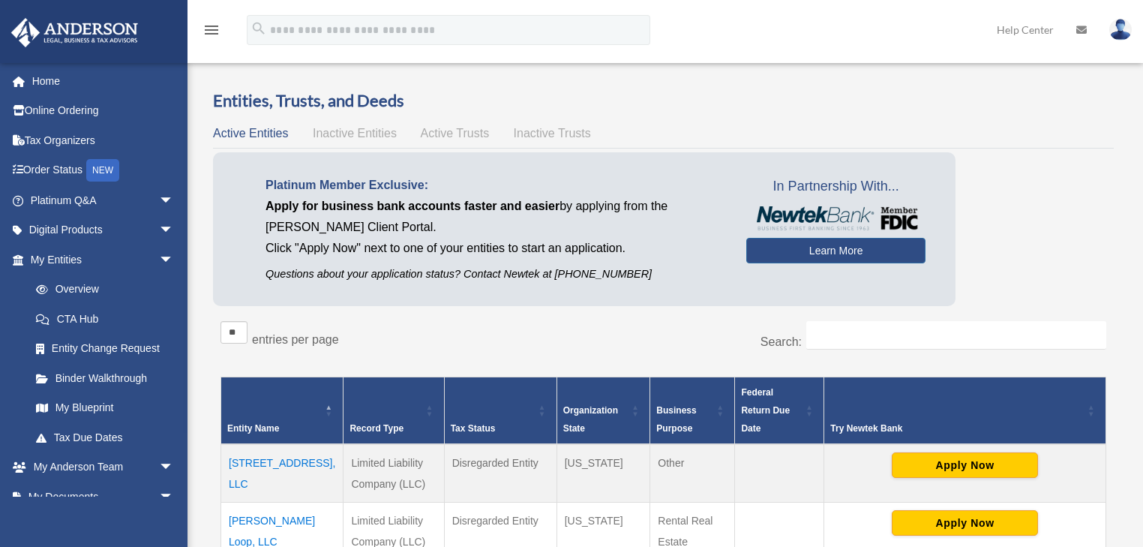 This screenshot has height=547, width=1143. What do you see at coordinates (500, 410) in the screenshot?
I see `th: Tax Status: Activate to sort` at bounding box center [500, 410].